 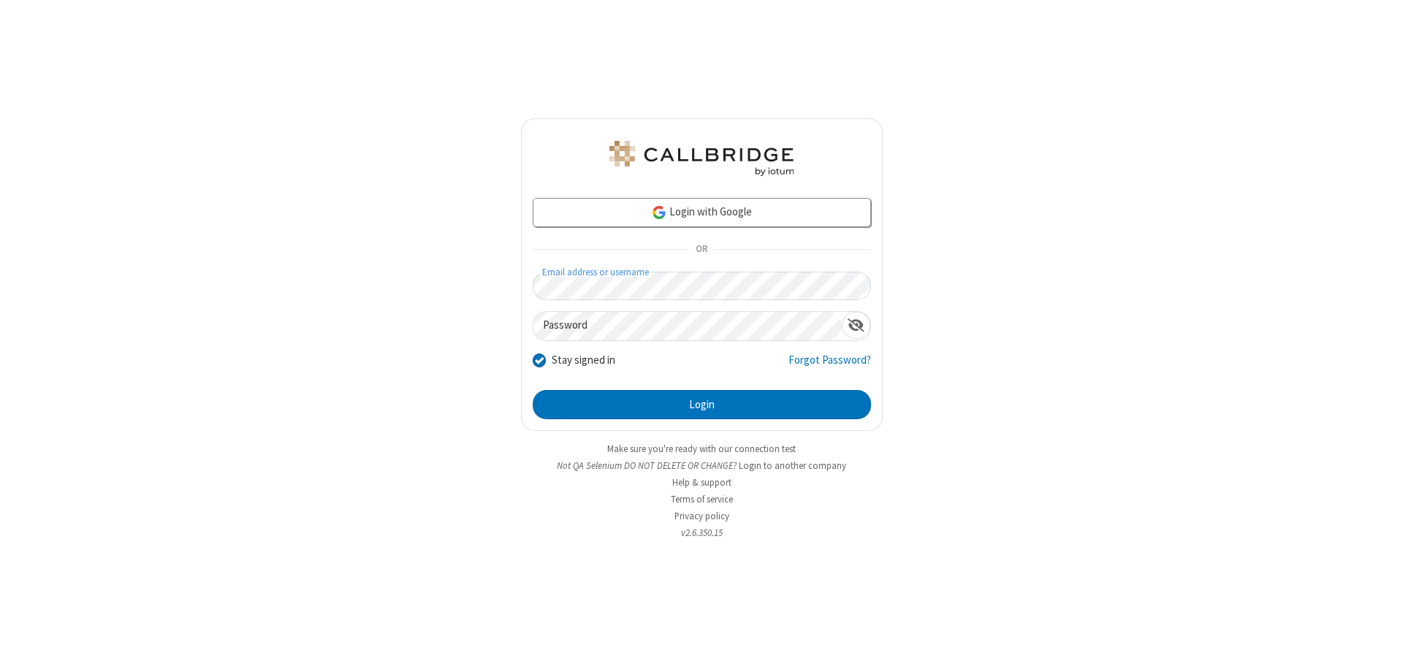 What do you see at coordinates (688, 326) in the screenshot?
I see `input: Password` at bounding box center [688, 326].